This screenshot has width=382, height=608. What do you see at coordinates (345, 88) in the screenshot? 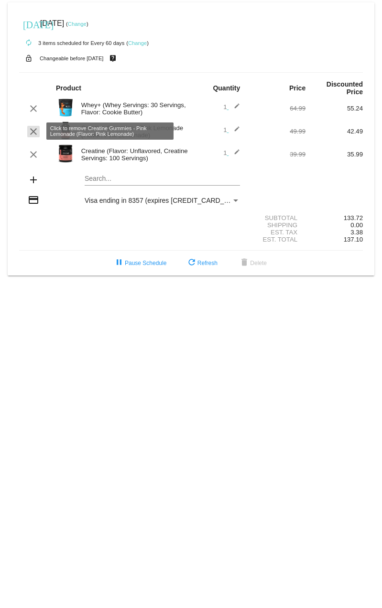
I see `strong: Discounted Price` at bounding box center [345, 88].